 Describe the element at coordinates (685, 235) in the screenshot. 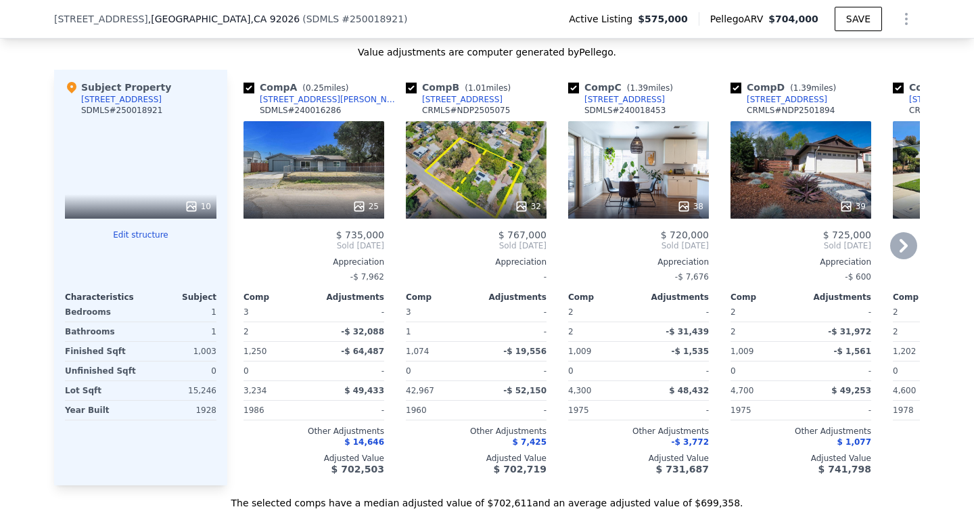

I see `span: $ 720,000` at that location.